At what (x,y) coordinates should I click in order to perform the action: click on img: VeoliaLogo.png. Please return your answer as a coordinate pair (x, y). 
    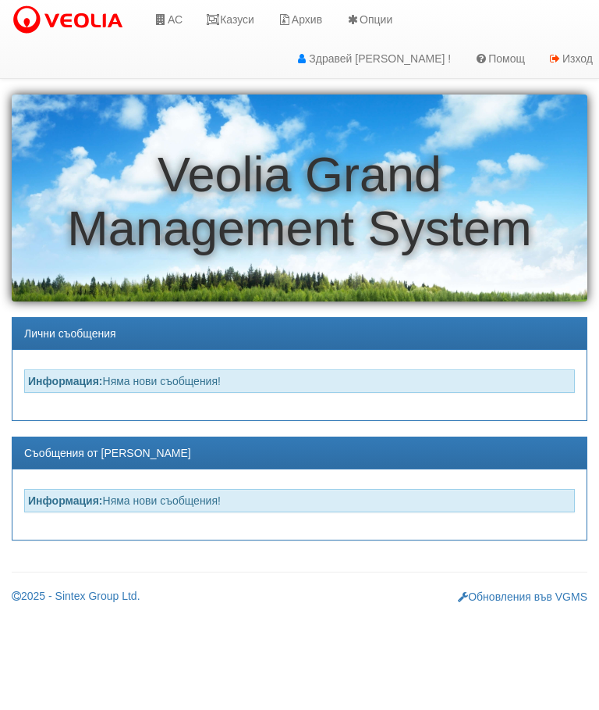
    Looking at the image, I should click on (71, 20).